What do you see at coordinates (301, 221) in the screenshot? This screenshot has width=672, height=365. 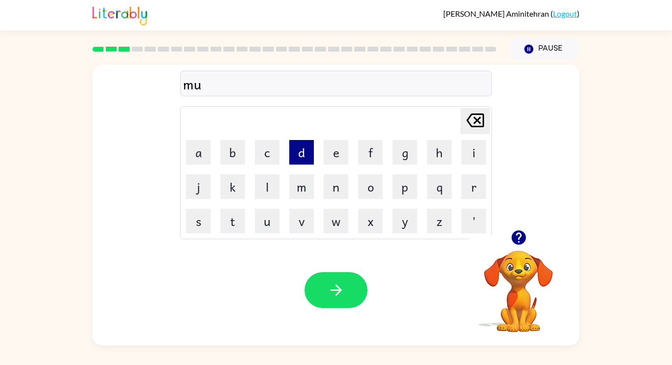 I see `button: v` at bounding box center [301, 221].